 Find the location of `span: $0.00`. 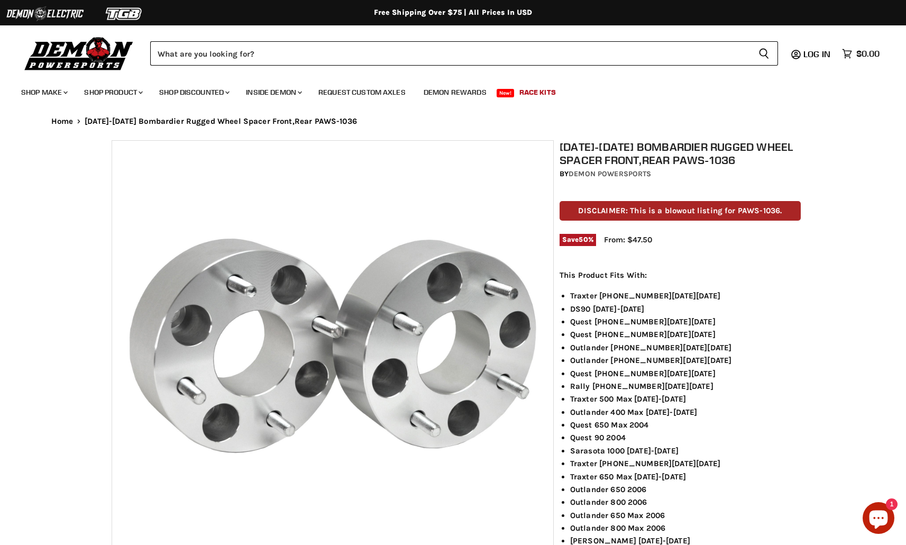

span: $0.00 is located at coordinates (868, 53).